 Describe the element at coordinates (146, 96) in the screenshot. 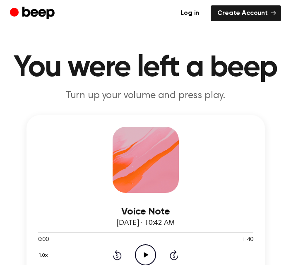

I see `p: Turn up your volume and press play.` at that location.